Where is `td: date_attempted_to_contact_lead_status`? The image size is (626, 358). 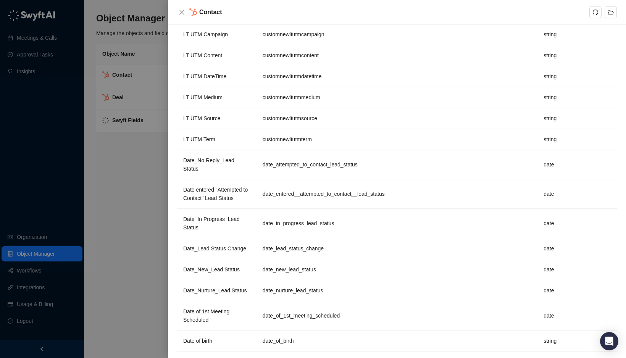 td: date_attempted_to_contact_lead_status is located at coordinates (397, 165).